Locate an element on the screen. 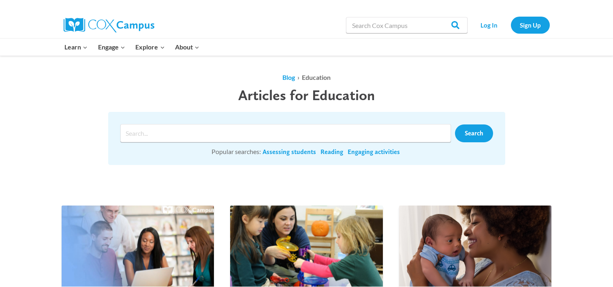 Image resolution: width=613 pixels, height=287 pixels. span: Articles for Education is located at coordinates (306, 95).